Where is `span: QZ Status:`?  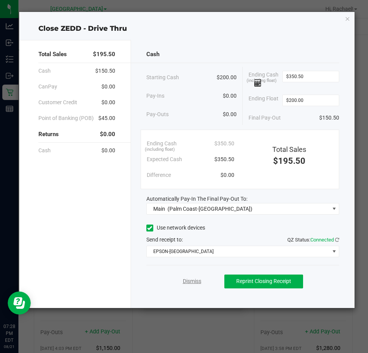 span: QZ Status: is located at coordinates (313, 239).